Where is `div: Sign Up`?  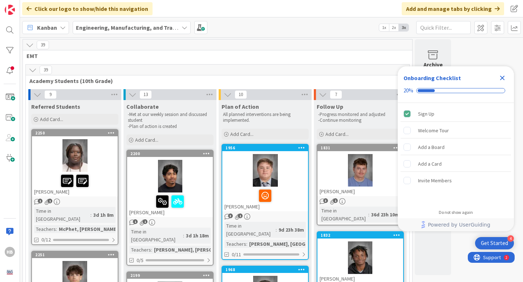
div: Sign Up is located at coordinates (426, 114).